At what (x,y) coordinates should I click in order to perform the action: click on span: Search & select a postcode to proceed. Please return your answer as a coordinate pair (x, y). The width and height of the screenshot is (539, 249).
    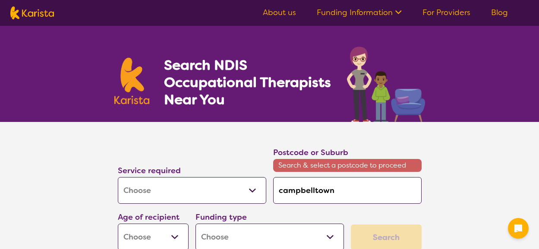
    Looking at the image, I should click on (347, 166).